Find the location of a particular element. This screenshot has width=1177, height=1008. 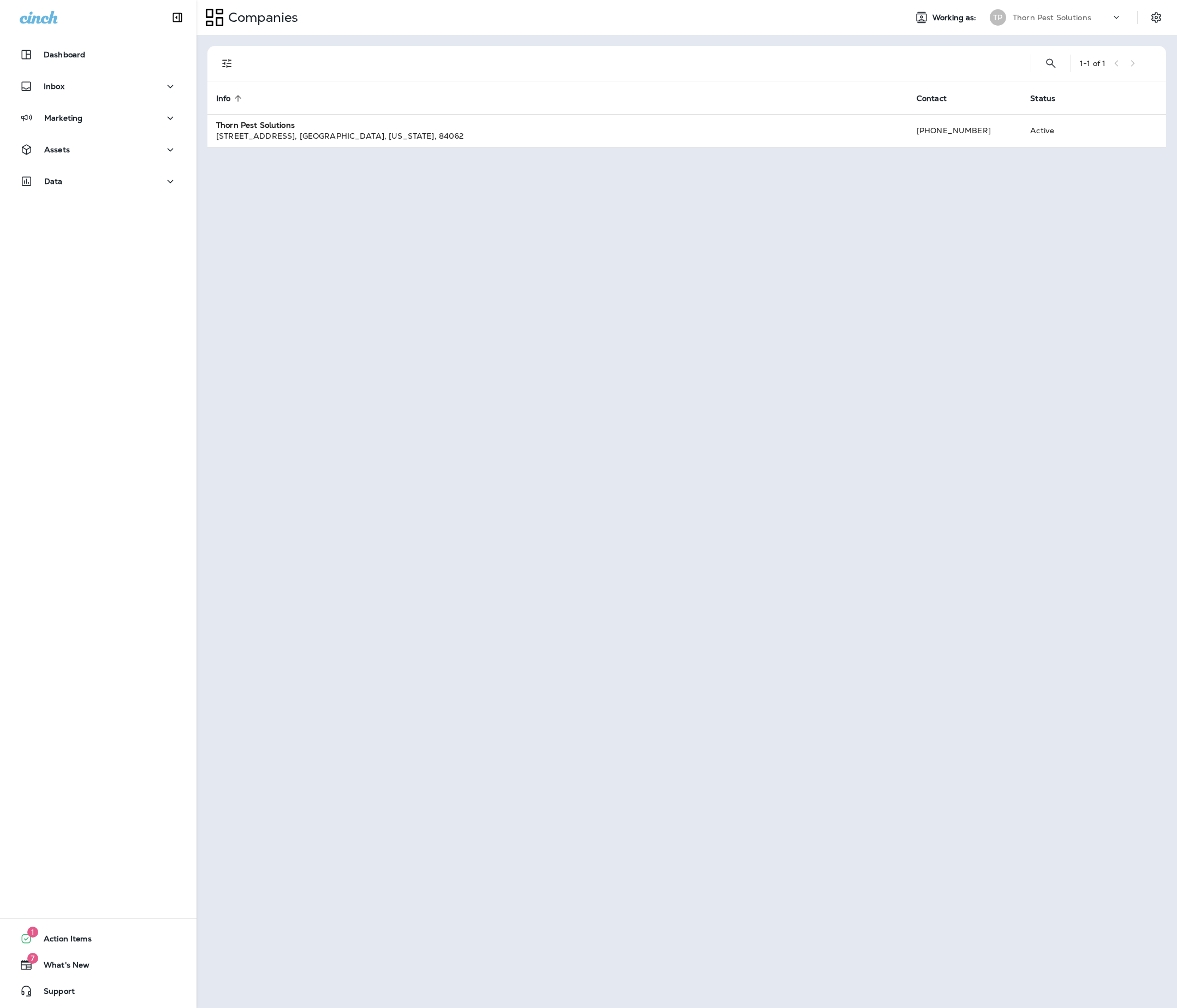

span: 7 is located at coordinates (33, 958).